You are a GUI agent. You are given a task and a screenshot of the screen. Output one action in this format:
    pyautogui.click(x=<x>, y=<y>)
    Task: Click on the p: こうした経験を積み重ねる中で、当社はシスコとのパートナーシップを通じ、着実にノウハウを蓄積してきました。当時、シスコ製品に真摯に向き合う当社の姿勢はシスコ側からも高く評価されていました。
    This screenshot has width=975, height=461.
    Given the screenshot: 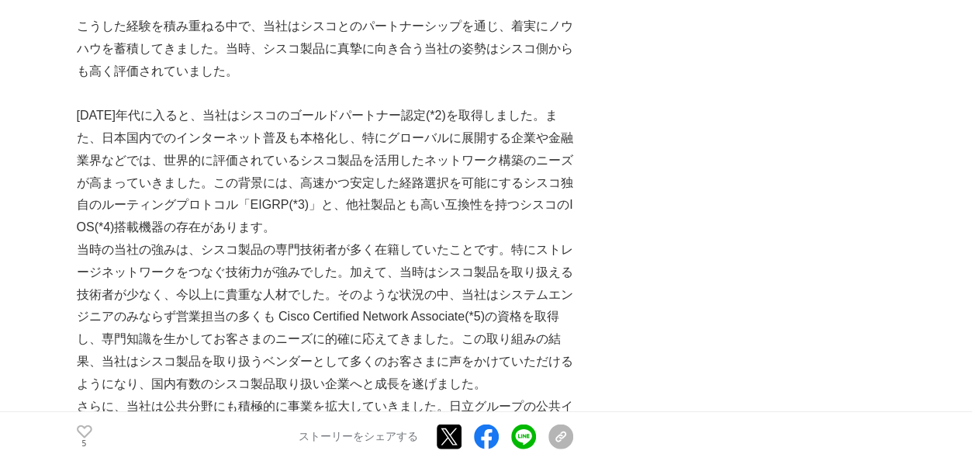 What is the action you would take?
    pyautogui.click(x=325, y=49)
    